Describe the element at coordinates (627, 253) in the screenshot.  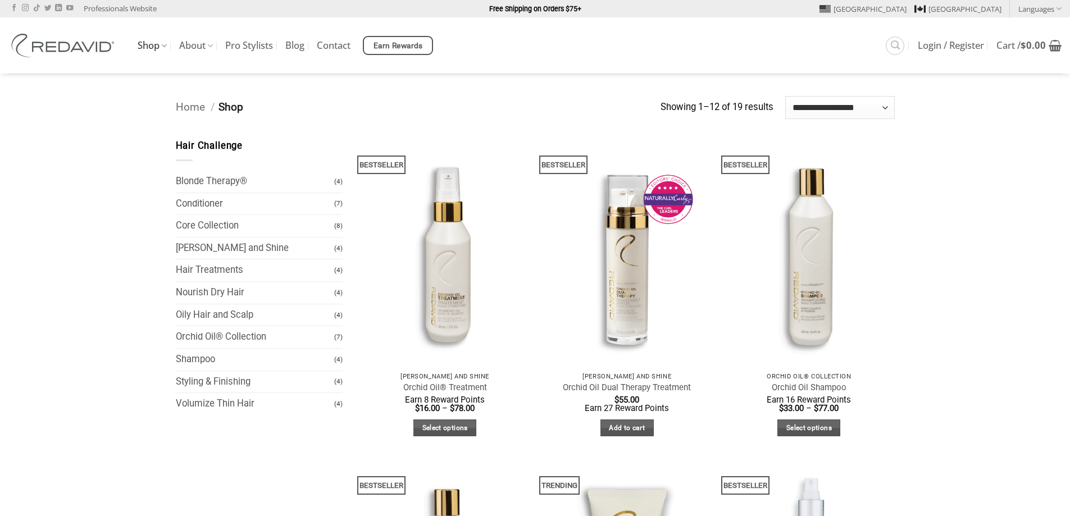
I see `img: REDAVID Orchid Oil Dual Therapy ~ Award Winning Curl Care` at that location.